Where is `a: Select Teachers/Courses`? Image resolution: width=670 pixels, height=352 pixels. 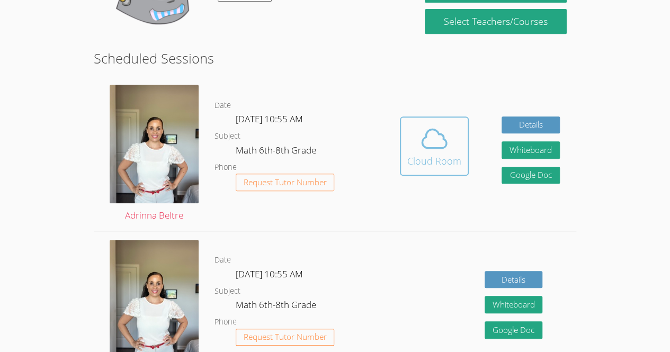 a: Select Teachers/Courses is located at coordinates (495, 21).